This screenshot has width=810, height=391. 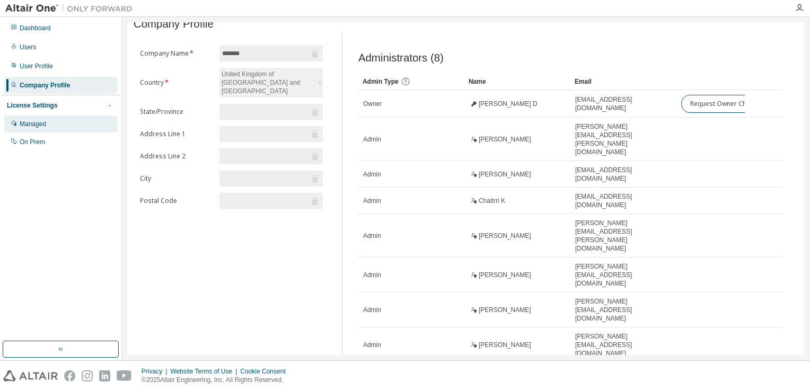 What do you see at coordinates (517, 82) in the screenshot?
I see `div: Name` at bounding box center [517, 82].